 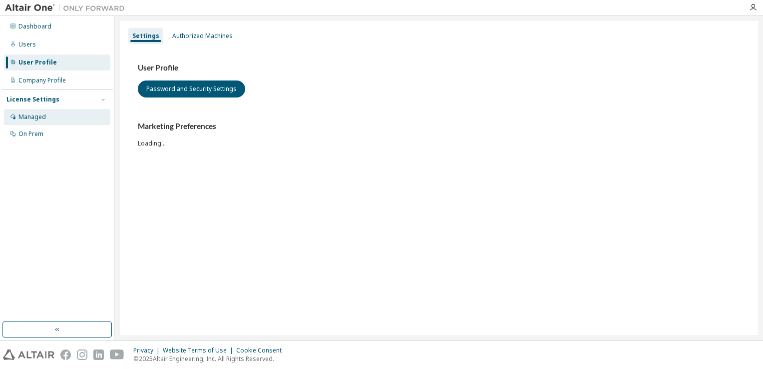 What do you see at coordinates (146, 36) in the screenshot?
I see `div: Settings` at bounding box center [146, 36].